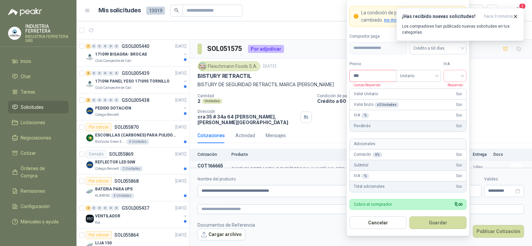  What do you see at coordinates (386, 105) in the screenshot?
I see `div: x 2 Unidades` at bounding box center [386, 105].